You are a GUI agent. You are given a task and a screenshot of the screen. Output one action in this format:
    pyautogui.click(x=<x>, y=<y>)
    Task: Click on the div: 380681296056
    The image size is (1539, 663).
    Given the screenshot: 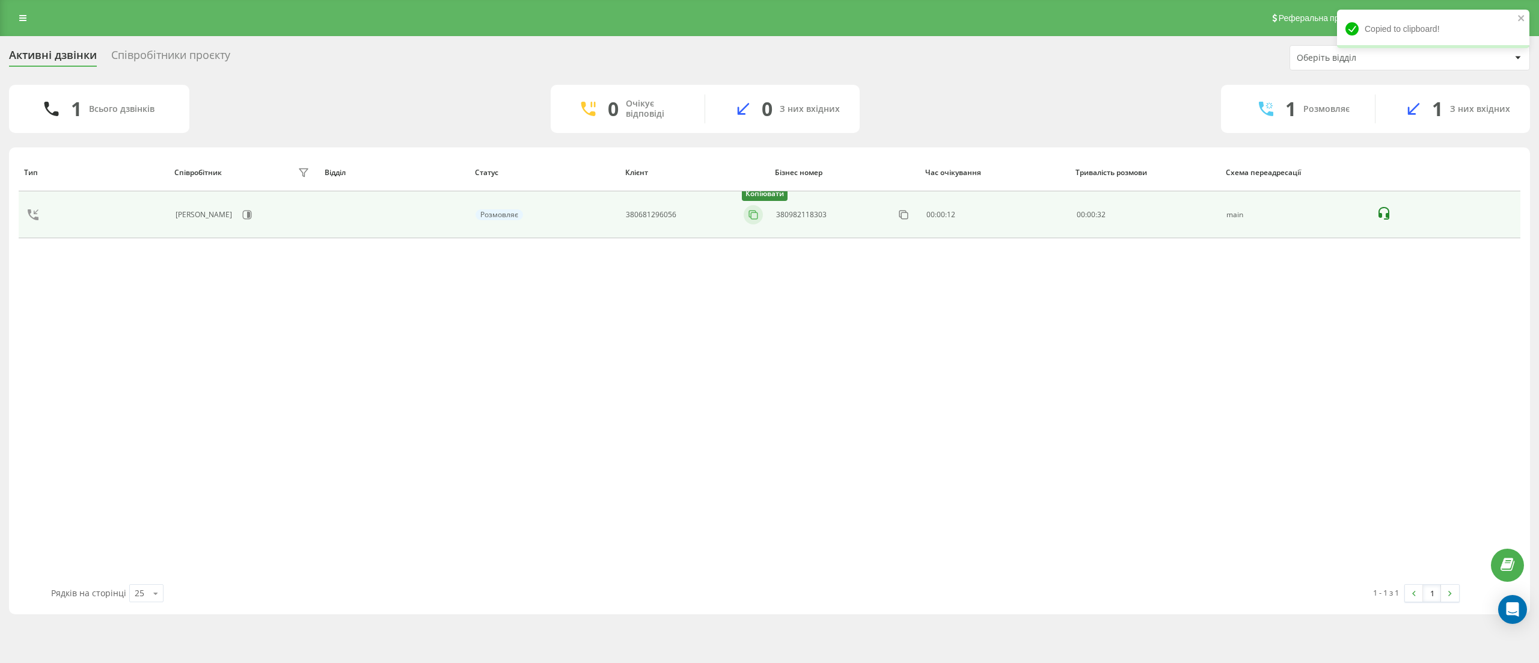 What is the action you would take?
    pyautogui.click(x=651, y=215)
    